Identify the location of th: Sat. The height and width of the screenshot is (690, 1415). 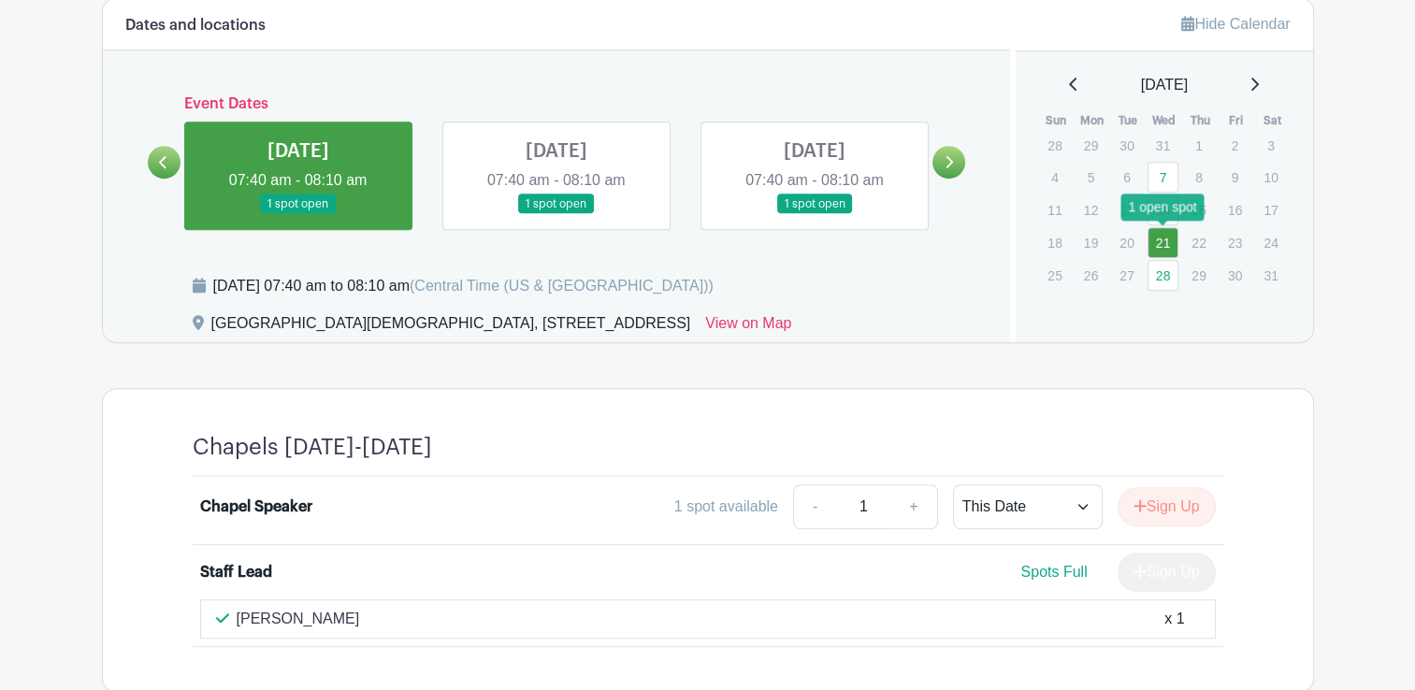
(1272, 121).